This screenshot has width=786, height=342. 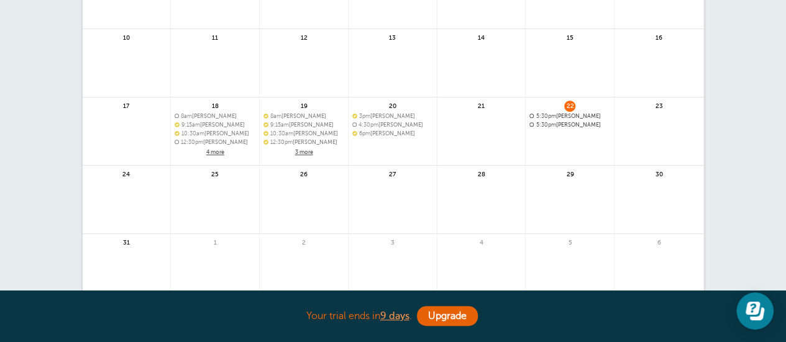 I want to click on span: 3pm, so click(x=365, y=116).